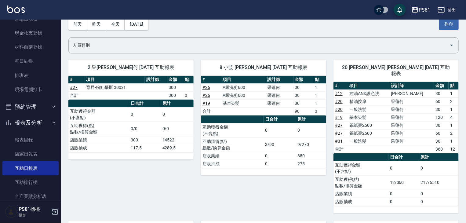  I want to click on a: 全店業績分析表, so click(31, 196).